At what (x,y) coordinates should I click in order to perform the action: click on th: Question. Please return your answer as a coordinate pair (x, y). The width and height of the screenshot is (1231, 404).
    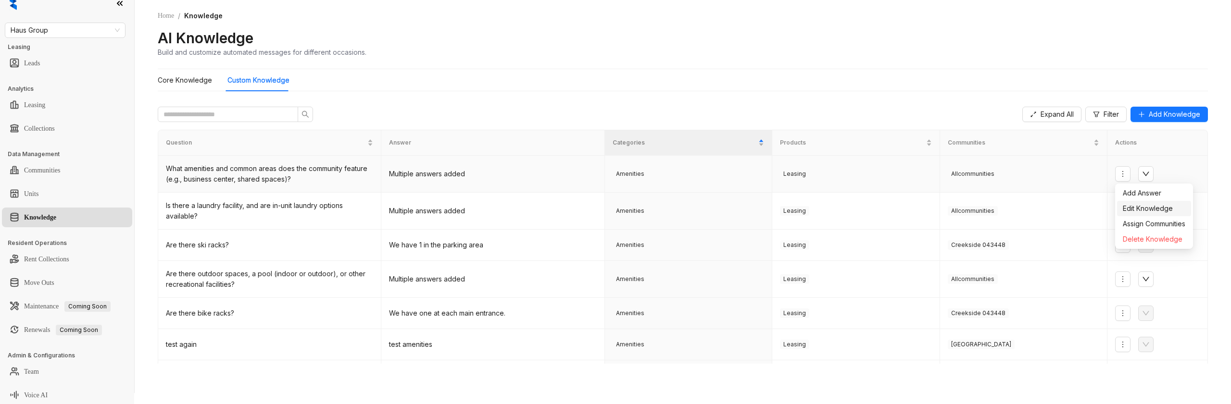
    Looking at the image, I should click on (270, 143).